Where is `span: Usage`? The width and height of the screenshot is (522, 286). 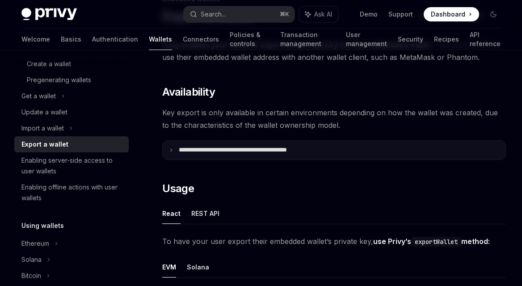
span: Usage is located at coordinates (178, 189).